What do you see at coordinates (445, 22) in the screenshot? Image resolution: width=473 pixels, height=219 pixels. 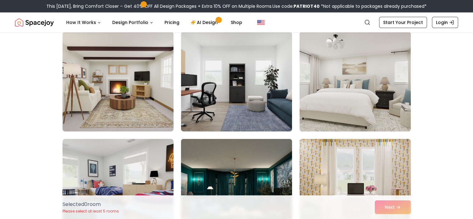 I see `a: Login` at bounding box center [445, 22].